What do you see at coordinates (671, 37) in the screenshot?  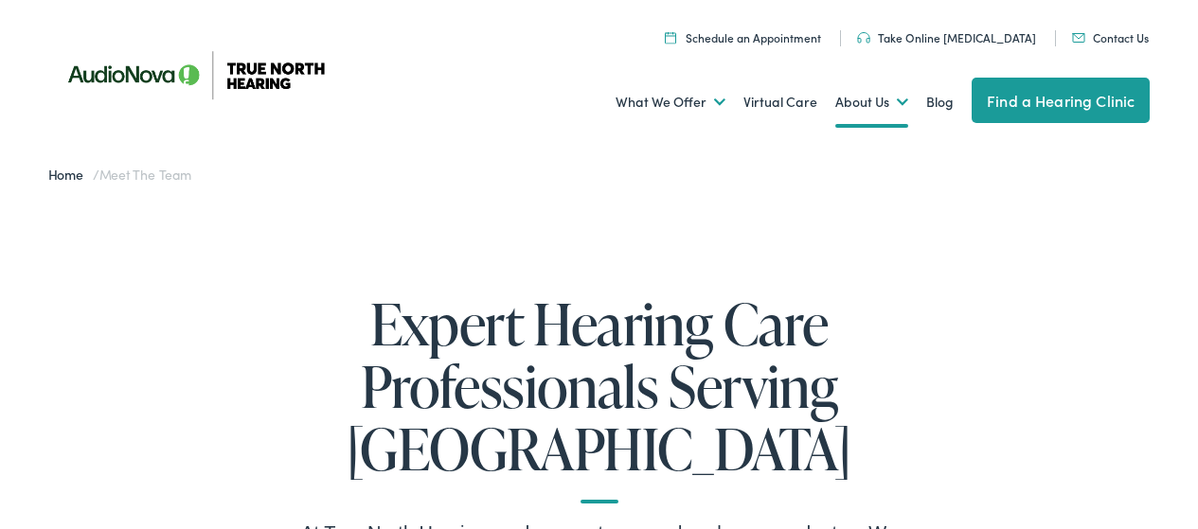 I see `img: Icon symbolizing a calendar in color code ffb348` at bounding box center [671, 37].